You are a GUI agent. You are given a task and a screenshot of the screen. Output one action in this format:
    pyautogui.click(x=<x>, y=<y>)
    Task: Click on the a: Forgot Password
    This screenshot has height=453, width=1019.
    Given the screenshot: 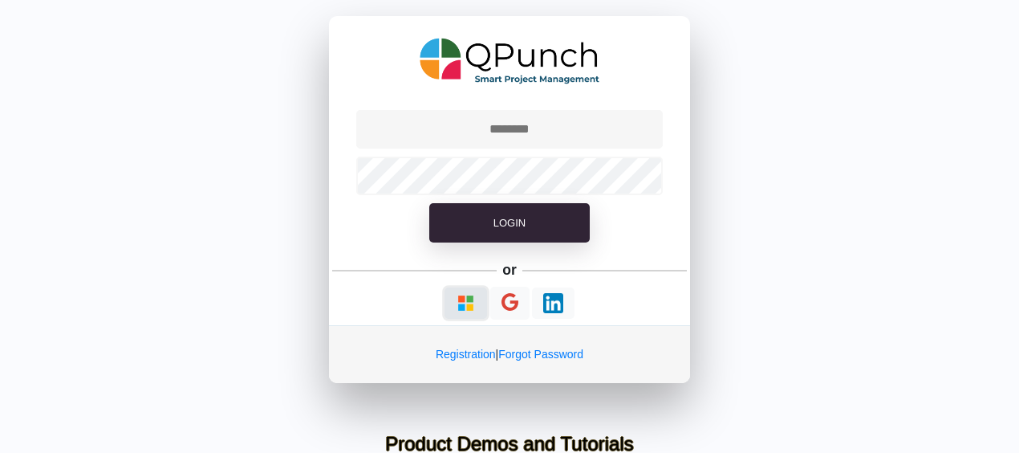 What is the action you would take?
    pyautogui.click(x=541, y=354)
    